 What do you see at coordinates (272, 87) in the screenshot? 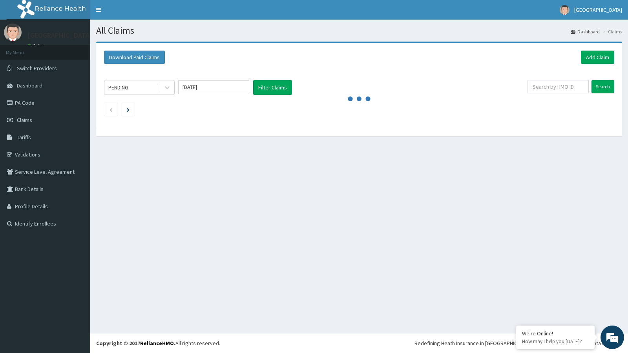
I see `button: Filter Claims` at bounding box center [272, 87].